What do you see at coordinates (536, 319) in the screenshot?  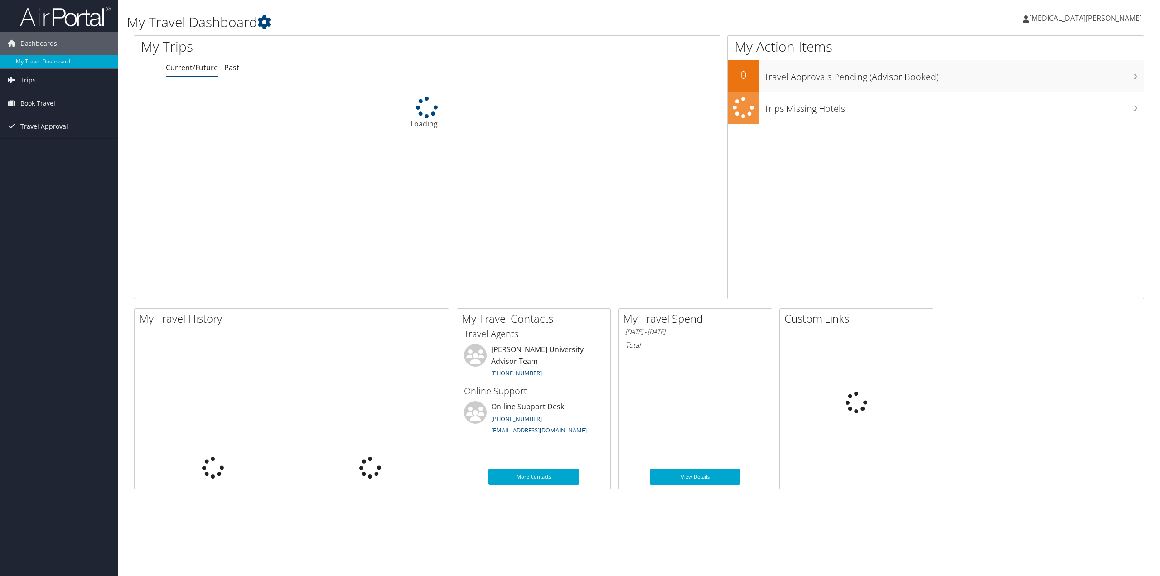 I see `h2: My Travel Contacts` at bounding box center [536, 319].